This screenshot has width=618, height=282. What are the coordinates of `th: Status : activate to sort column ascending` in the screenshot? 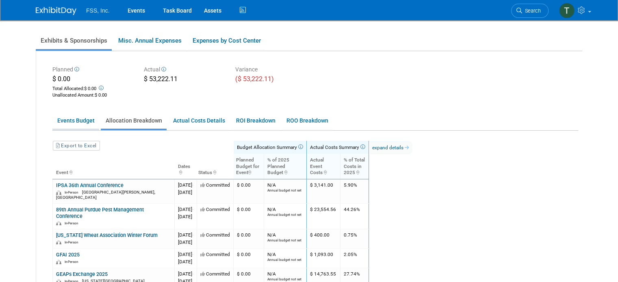 It's located at (215, 167).